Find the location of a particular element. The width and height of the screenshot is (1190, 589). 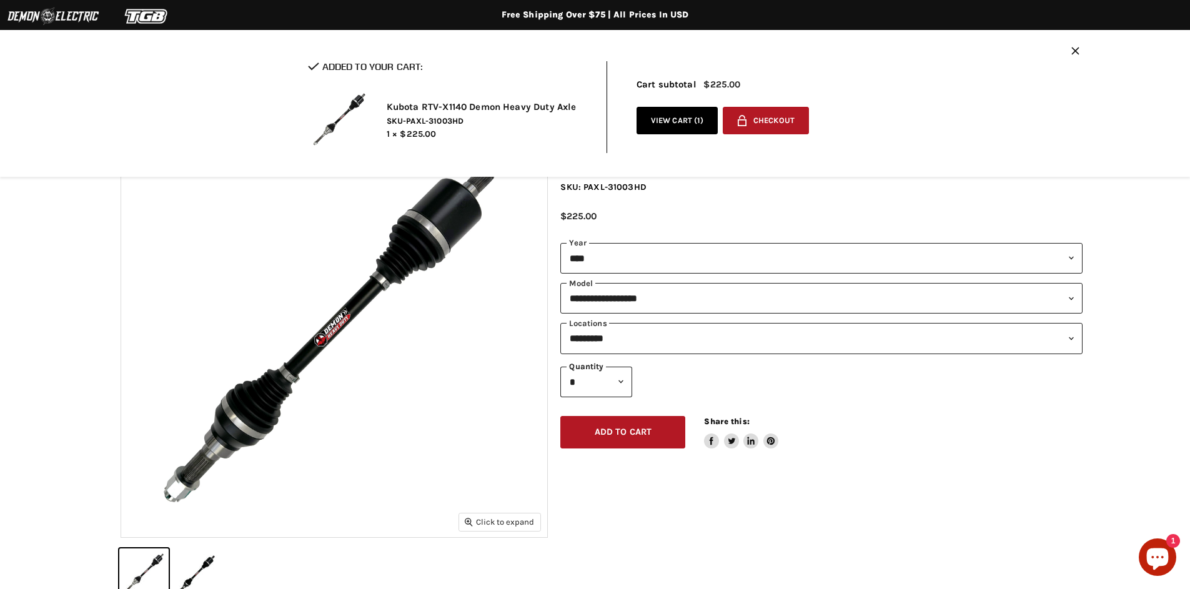

select: Quantity is located at coordinates (596, 382).